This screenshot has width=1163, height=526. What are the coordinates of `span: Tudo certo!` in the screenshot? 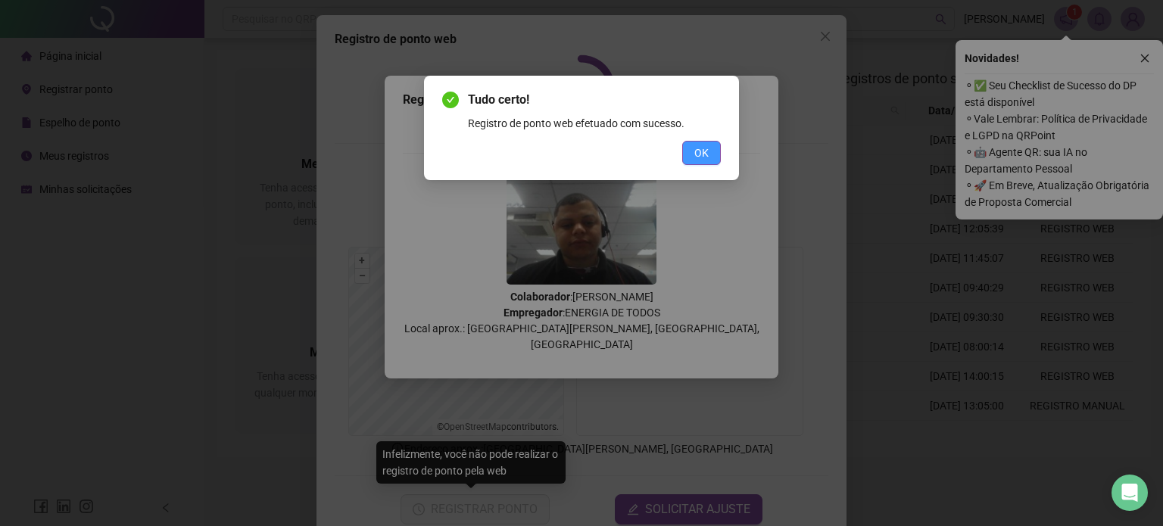 It's located at (594, 100).